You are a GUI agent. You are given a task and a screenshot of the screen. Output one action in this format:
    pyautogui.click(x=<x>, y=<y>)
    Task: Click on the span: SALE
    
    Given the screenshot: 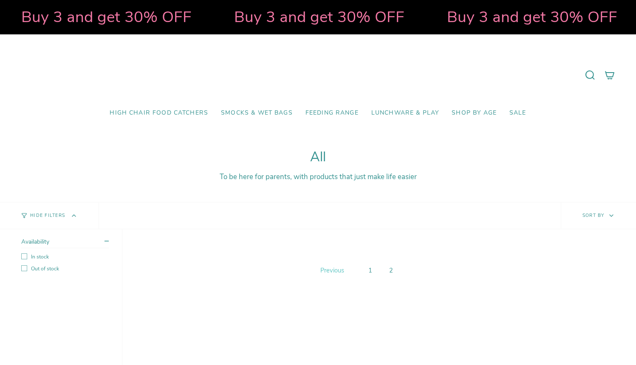 What is the action you would take?
    pyautogui.click(x=518, y=113)
    